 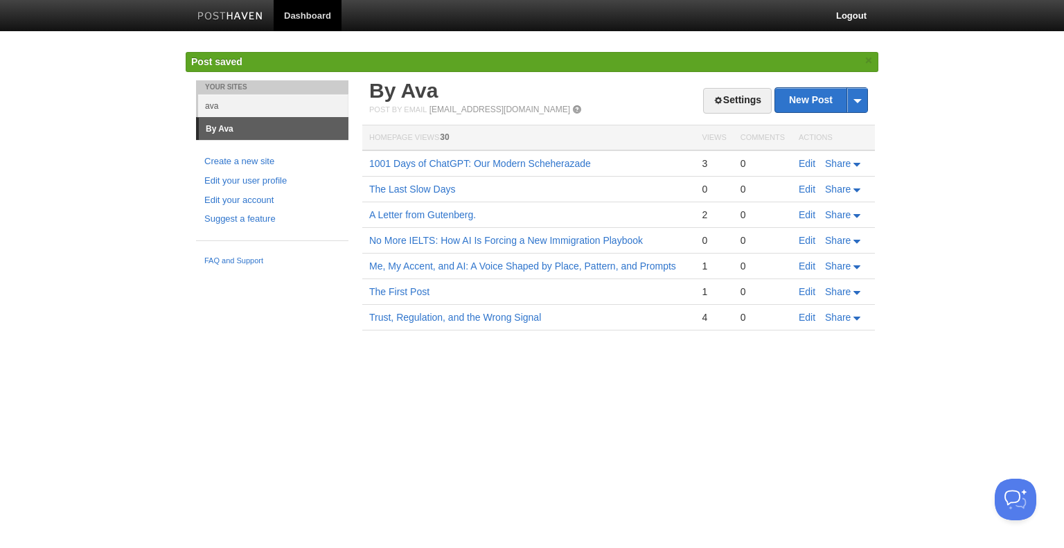 I want to click on a: Edit your account, so click(x=272, y=200).